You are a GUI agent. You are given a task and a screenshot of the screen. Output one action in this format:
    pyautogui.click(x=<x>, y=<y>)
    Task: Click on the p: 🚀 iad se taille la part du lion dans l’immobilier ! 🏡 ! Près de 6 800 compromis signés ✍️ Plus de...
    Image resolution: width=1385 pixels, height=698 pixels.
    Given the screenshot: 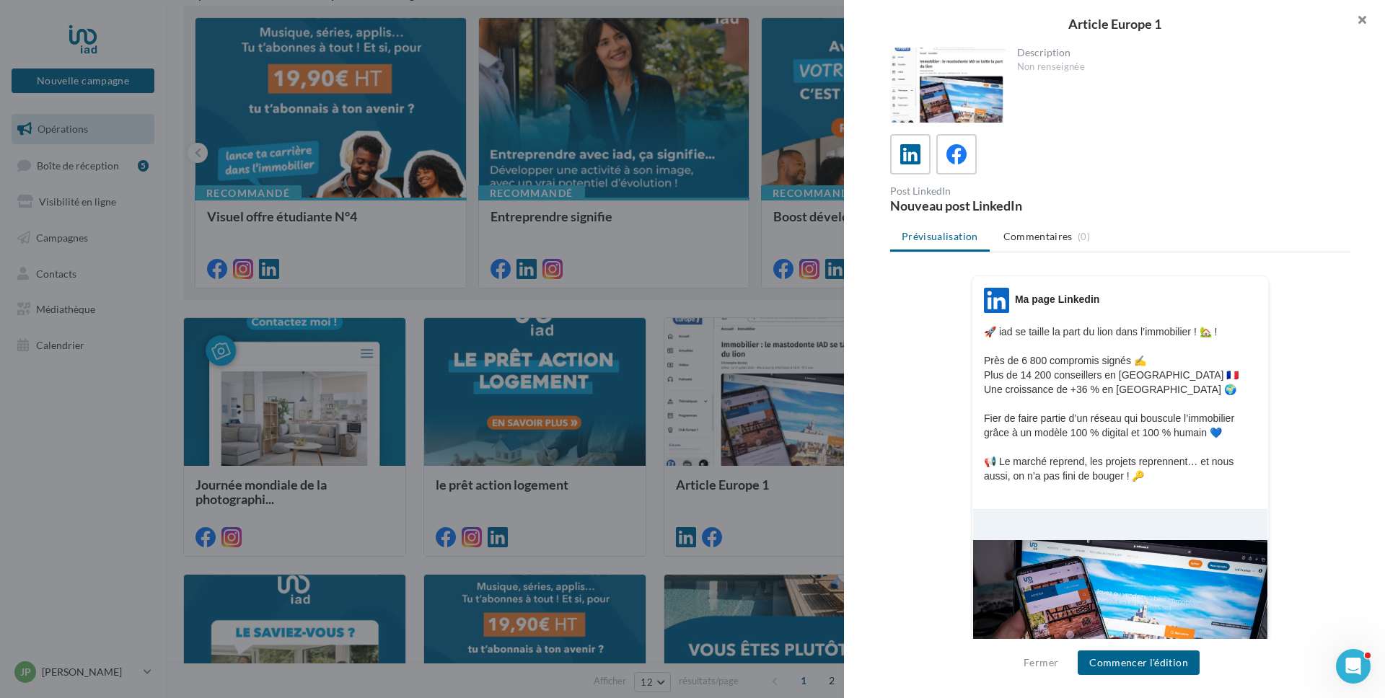 What is the action you would take?
    pyautogui.click(x=1120, y=411)
    